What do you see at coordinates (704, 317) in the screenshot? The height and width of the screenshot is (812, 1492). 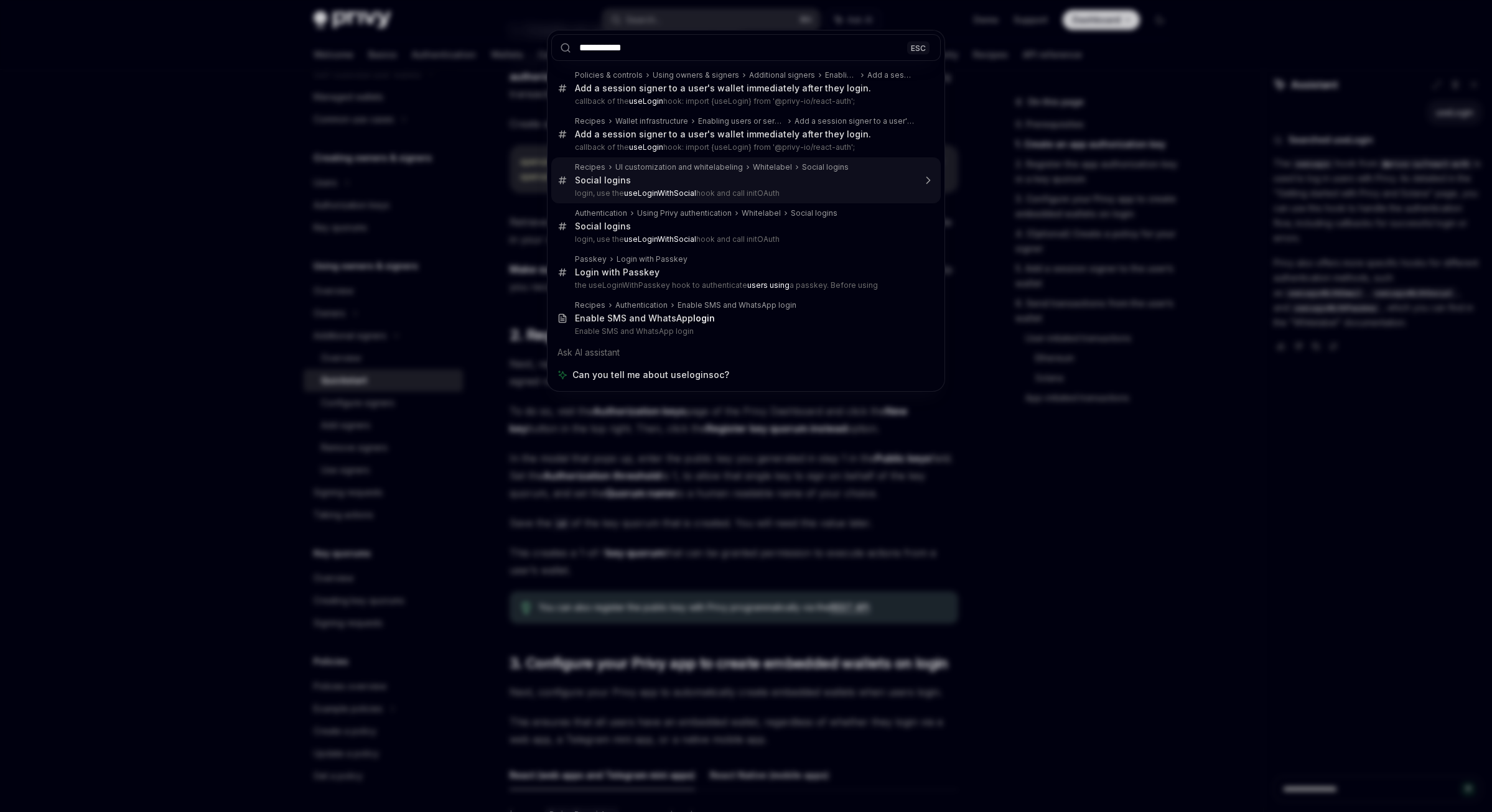 I see `b: login` at bounding box center [704, 317].